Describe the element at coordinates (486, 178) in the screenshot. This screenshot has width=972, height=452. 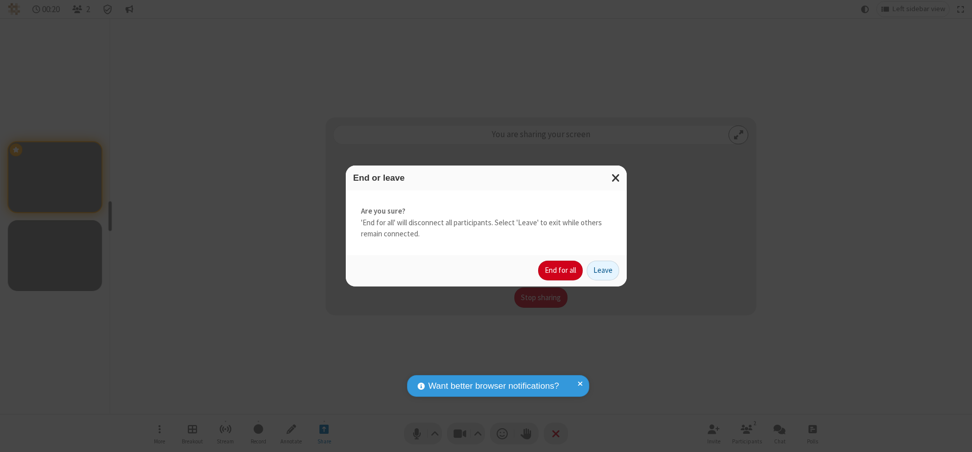
I see `h3: End or leave` at that location.